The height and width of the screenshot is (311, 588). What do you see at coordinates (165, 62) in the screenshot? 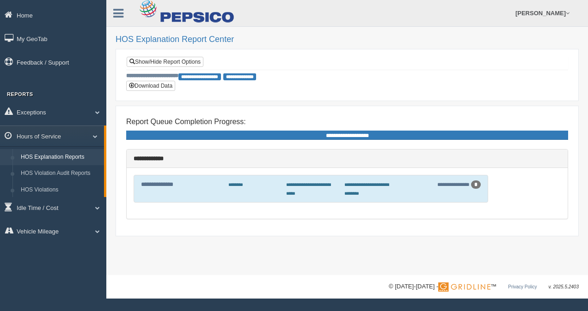
I see `a: Show/Hide Report Options` at bounding box center [165, 62].